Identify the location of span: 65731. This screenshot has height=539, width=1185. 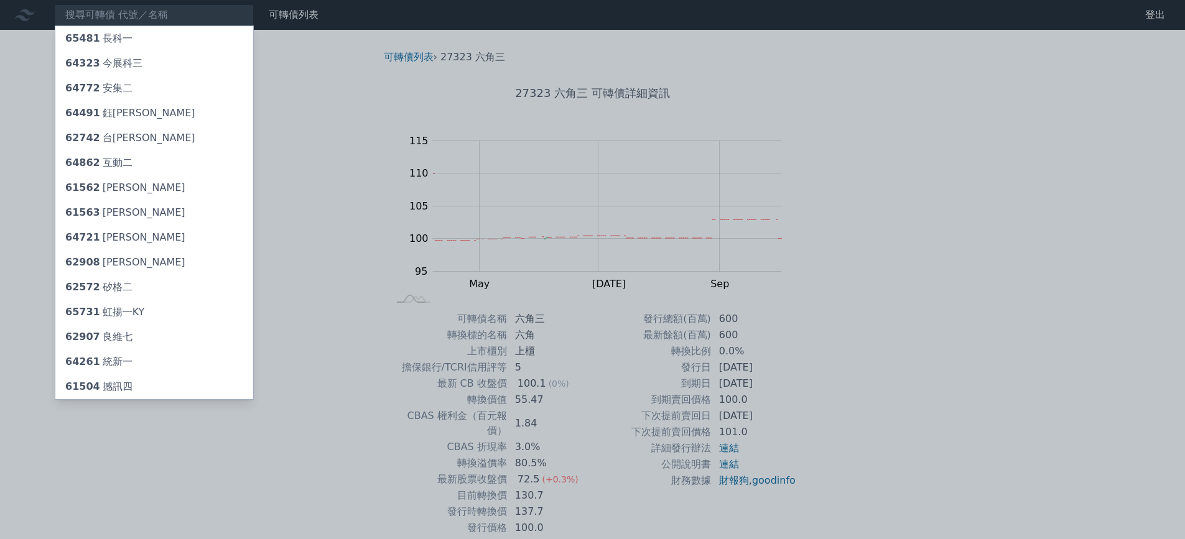
(83, 312).